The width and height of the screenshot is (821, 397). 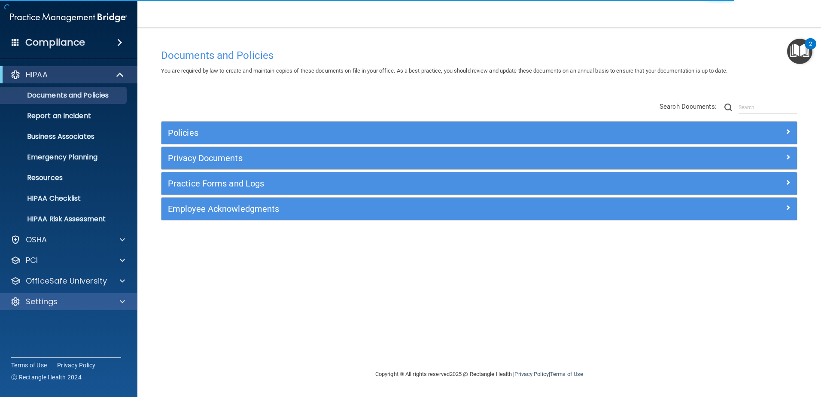 I want to click on button: Open Resource Center, 2 new notifications, so click(x=800, y=51).